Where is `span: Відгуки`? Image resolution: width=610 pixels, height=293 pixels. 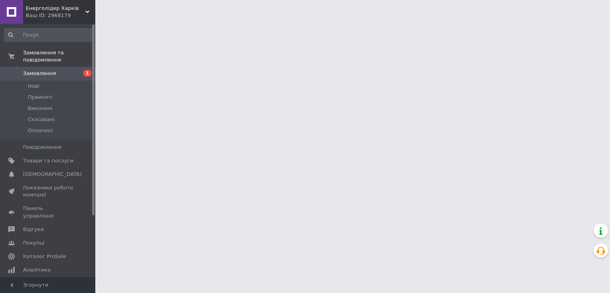 span: Відгуки is located at coordinates (33, 230).